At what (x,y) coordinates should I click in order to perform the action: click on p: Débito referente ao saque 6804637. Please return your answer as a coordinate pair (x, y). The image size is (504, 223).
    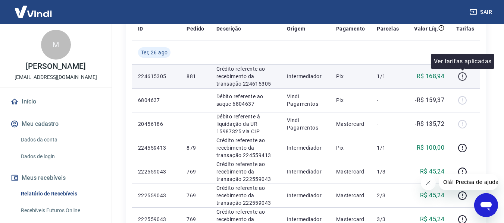
    Looking at the image, I should click on (245, 100).